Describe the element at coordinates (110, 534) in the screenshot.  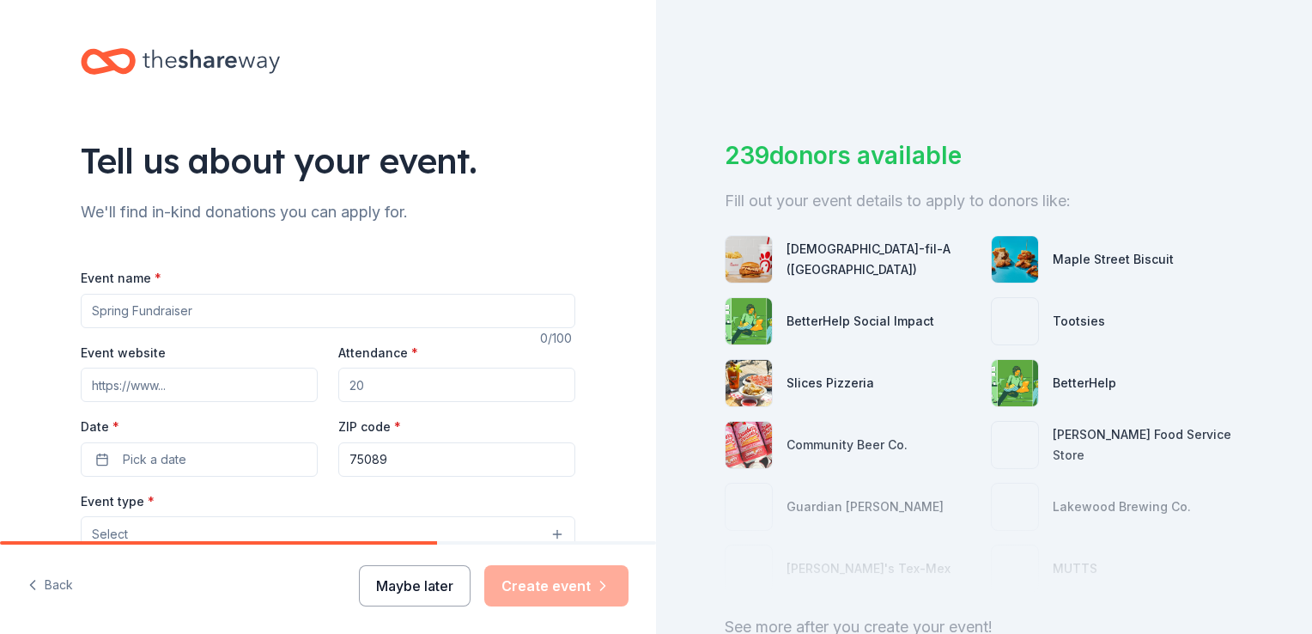
I see `span: Select` at that location.